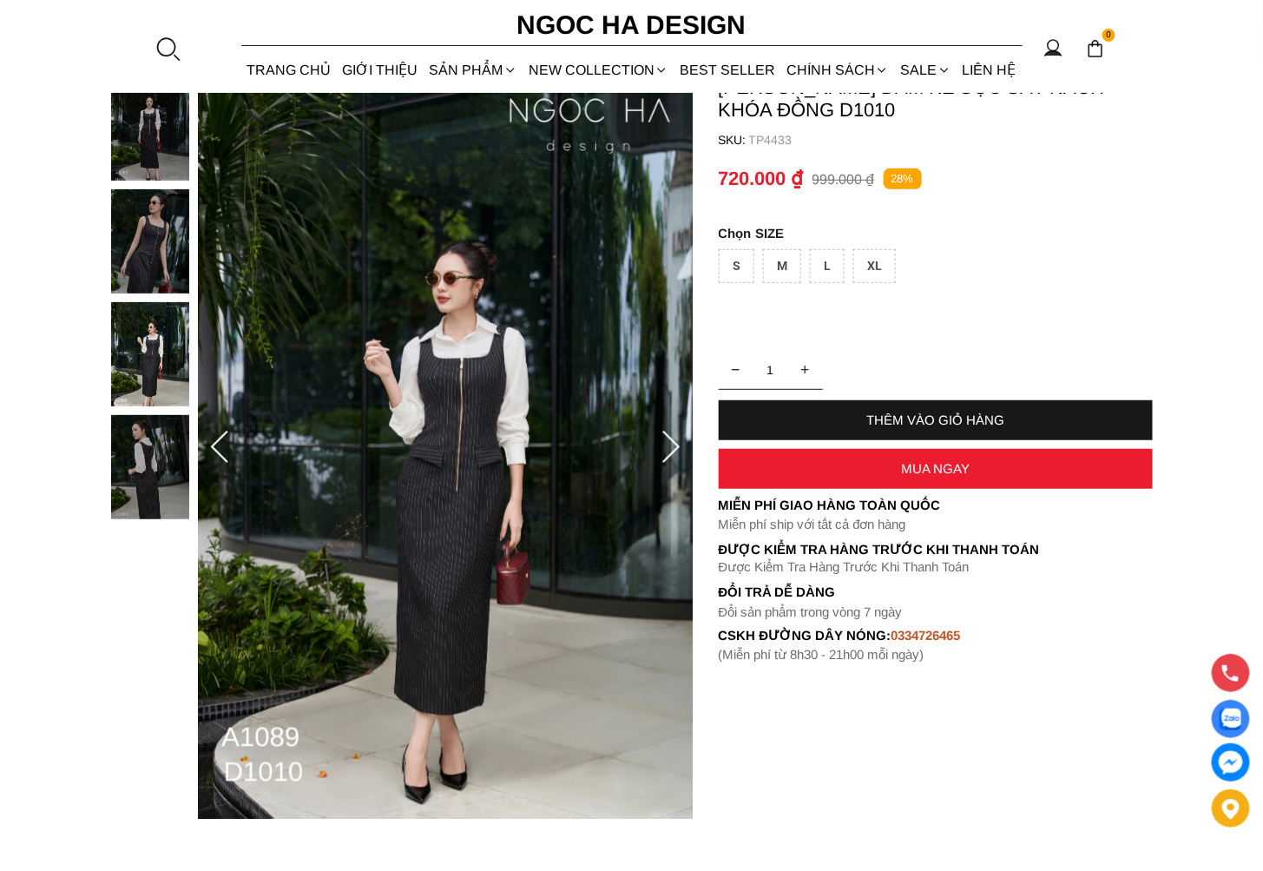 The height and width of the screenshot is (871, 1263). What do you see at coordinates (821, 654) in the screenshot?
I see `font: (Miễn phí từ 8h30 - 21h00 mỗi ngày)` at bounding box center [821, 654].